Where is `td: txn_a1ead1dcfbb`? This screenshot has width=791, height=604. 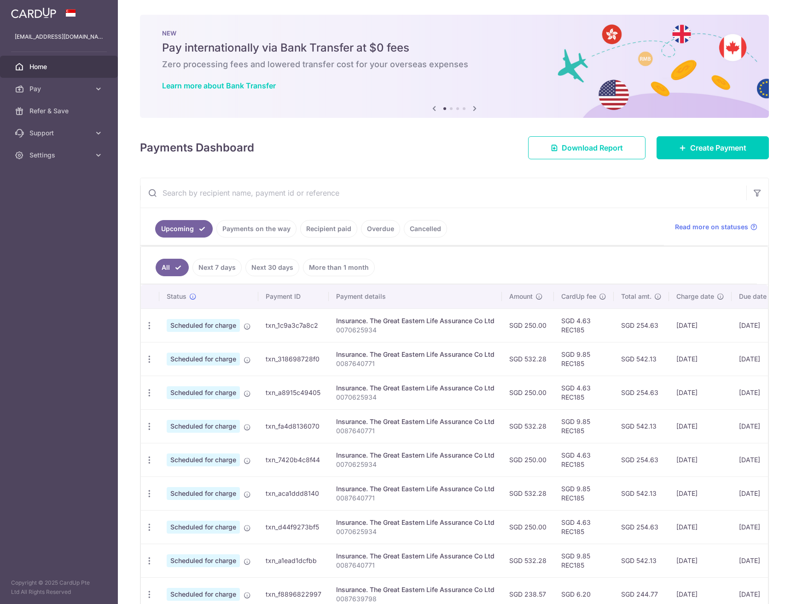 td: txn_a1ead1dcfbb is located at coordinates (293, 561).